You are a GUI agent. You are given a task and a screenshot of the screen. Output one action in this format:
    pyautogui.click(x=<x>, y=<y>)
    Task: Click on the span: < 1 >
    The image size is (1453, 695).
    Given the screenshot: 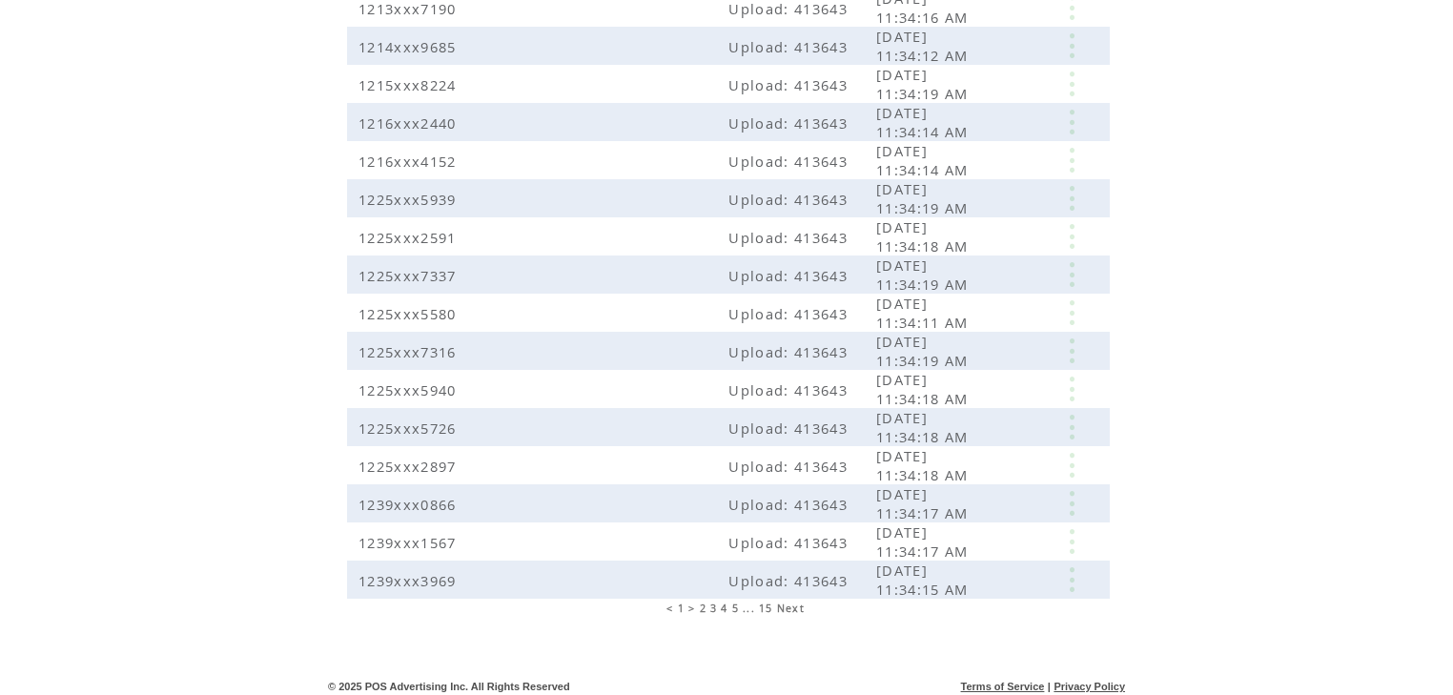 What is the action you would take?
    pyautogui.click(x=681, y=608)
    